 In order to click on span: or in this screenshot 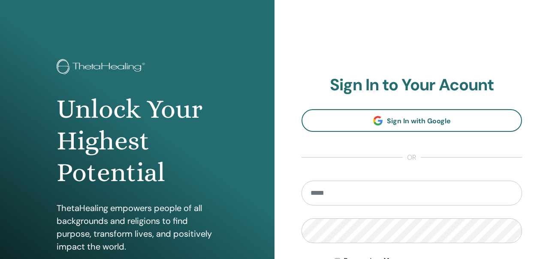, I will do `click(412, 158)`.